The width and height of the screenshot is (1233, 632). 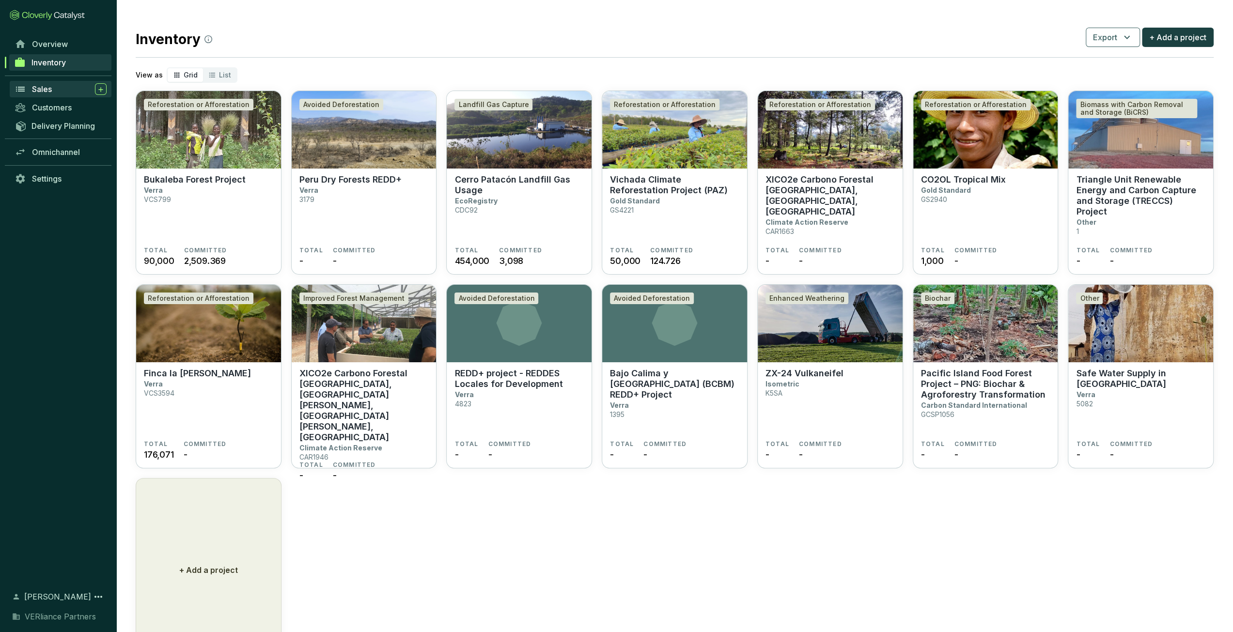 What do you see at coordinates (476, 201) in the screenshot?
I see `p: EcoRegistry` at bounding box center [476, 201].